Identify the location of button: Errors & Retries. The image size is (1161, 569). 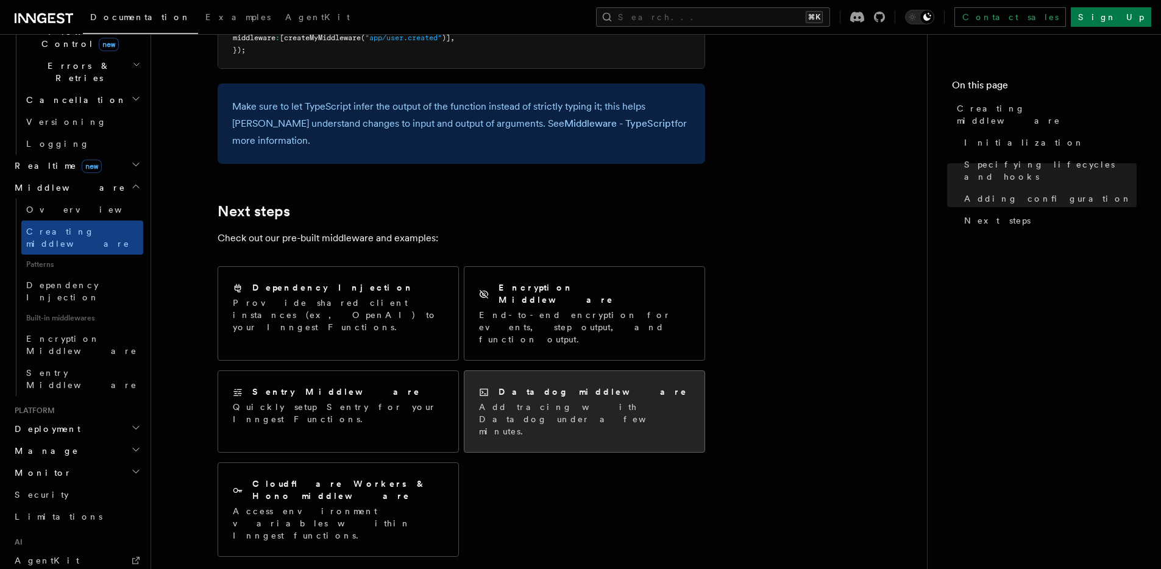
(82, 72).